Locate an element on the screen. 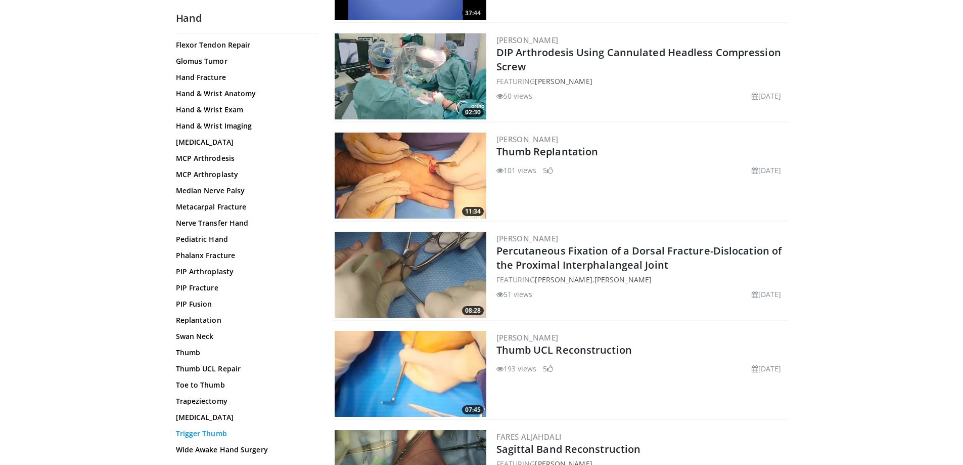 The image size is (963, 465). li: 193 views is located at coordinates (517, 368).